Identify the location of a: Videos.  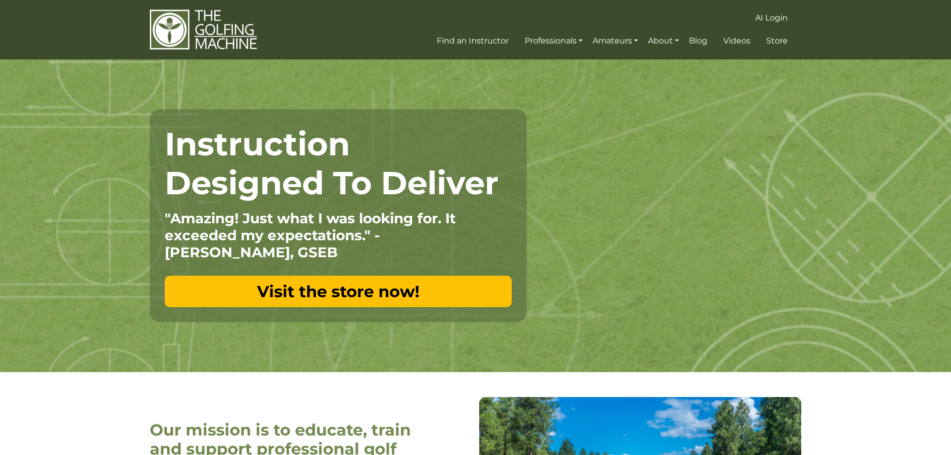
(737, 41).